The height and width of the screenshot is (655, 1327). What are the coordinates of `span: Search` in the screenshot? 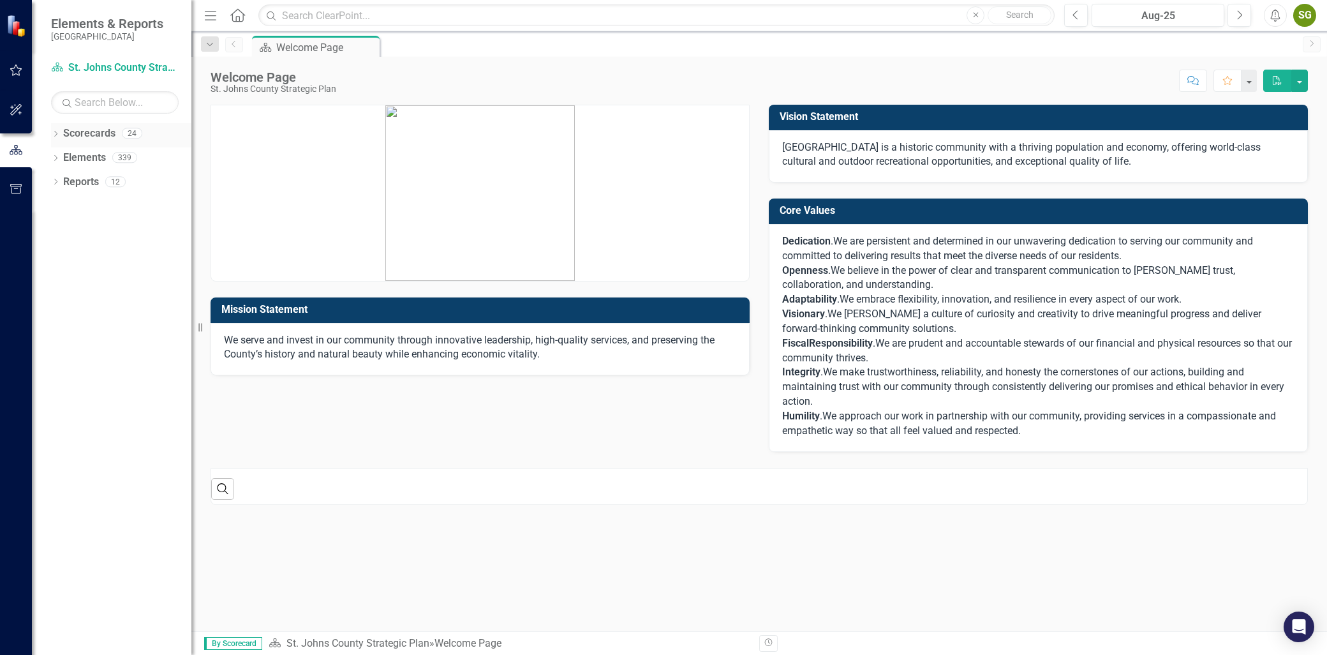 It's located at (1020, 15).